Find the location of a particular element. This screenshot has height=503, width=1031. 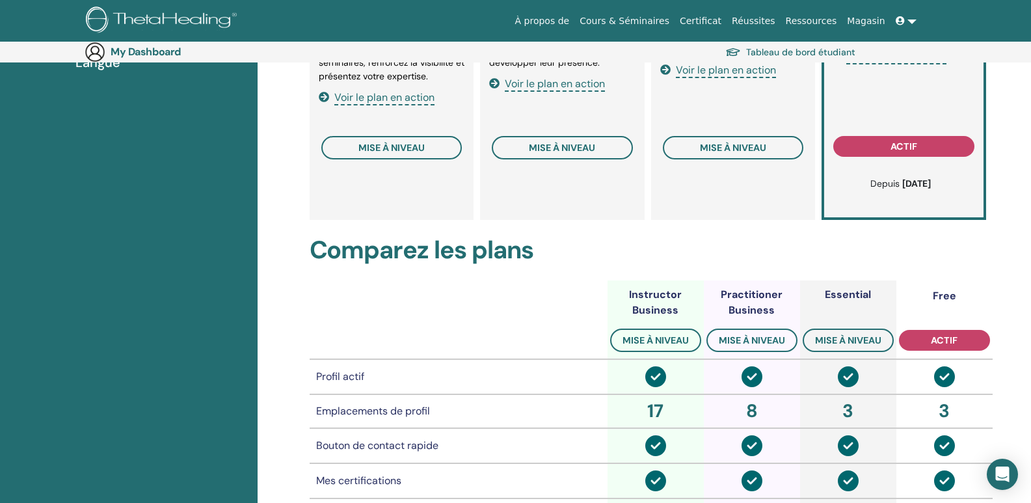

img: graduation-cap.svg is located at coordinates (733, 52).